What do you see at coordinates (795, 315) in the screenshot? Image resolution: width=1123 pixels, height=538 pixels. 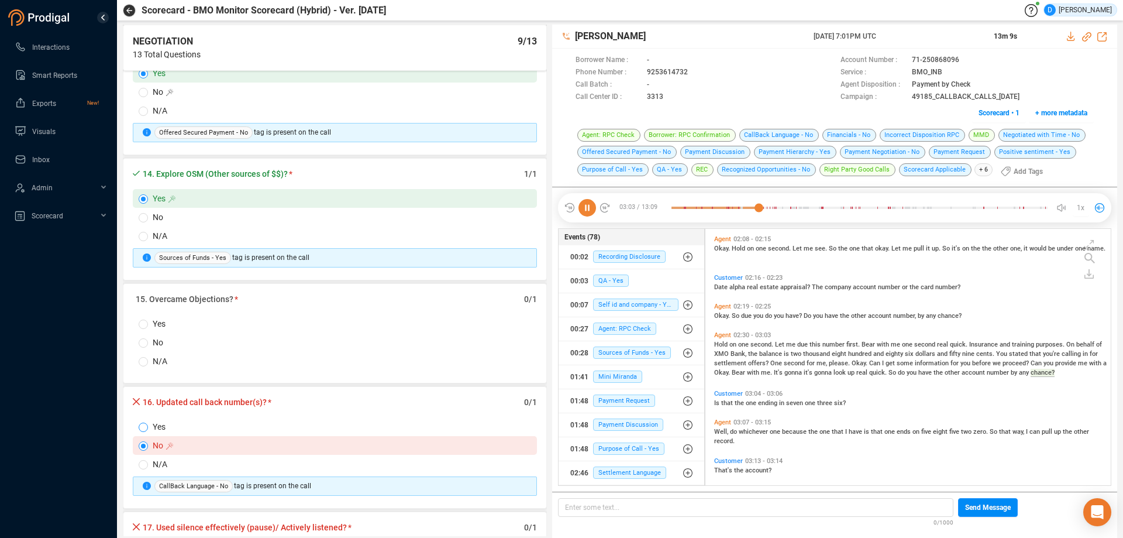 I see `span: have?` at bounding box center [795, 315].